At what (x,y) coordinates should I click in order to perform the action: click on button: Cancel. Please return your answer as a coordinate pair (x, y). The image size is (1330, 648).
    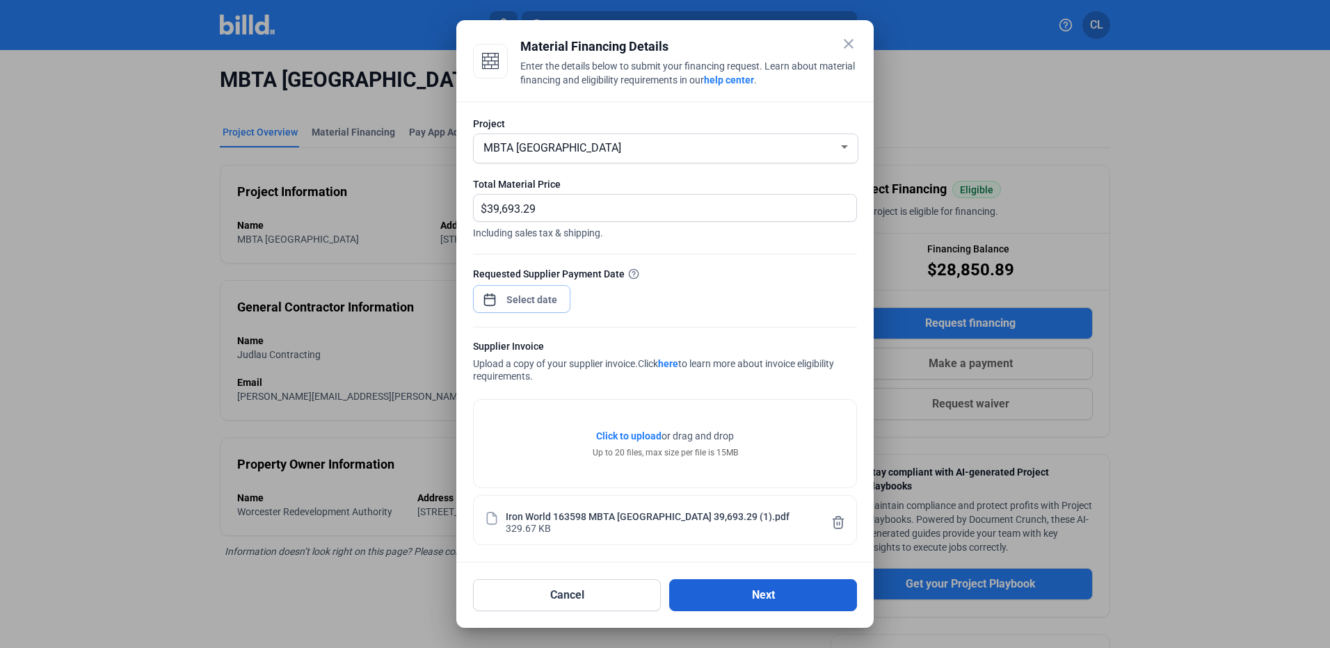
    Looking at the image, I should click on (567, 596).